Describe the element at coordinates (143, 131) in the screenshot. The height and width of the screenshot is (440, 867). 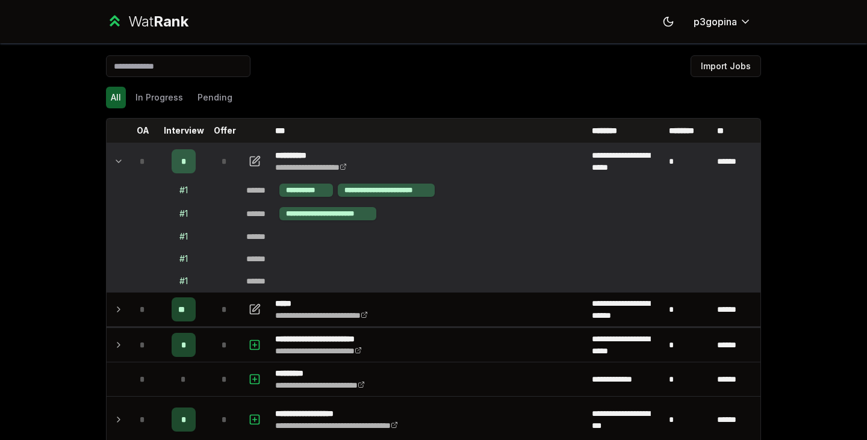
I see `p: OA` at that location.